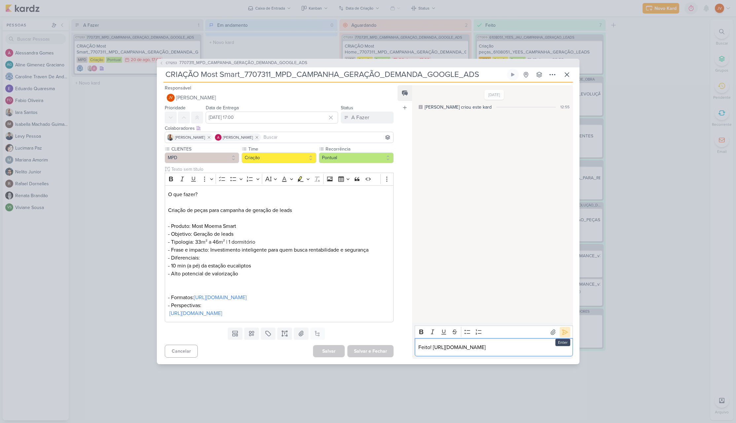 This screenshot has width=736, height=423. Describe the element at coordinates (347, 108) in the screenshot. I see `label: Status` at that location.